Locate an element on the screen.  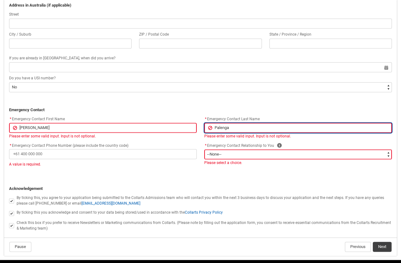
span: Emergency Contact Relationship to You is located at coordinates (240, 146).